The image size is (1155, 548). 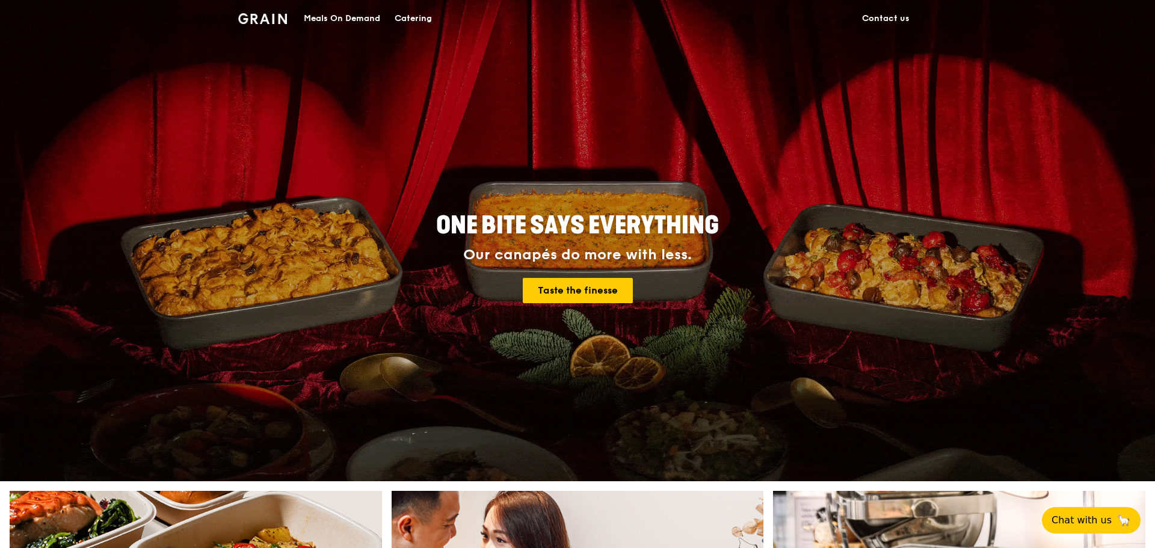 What do you see at coordinates (577, 291) in the screenshot?
I see `a: Taste the finesse` at bounding box center [577, 291].